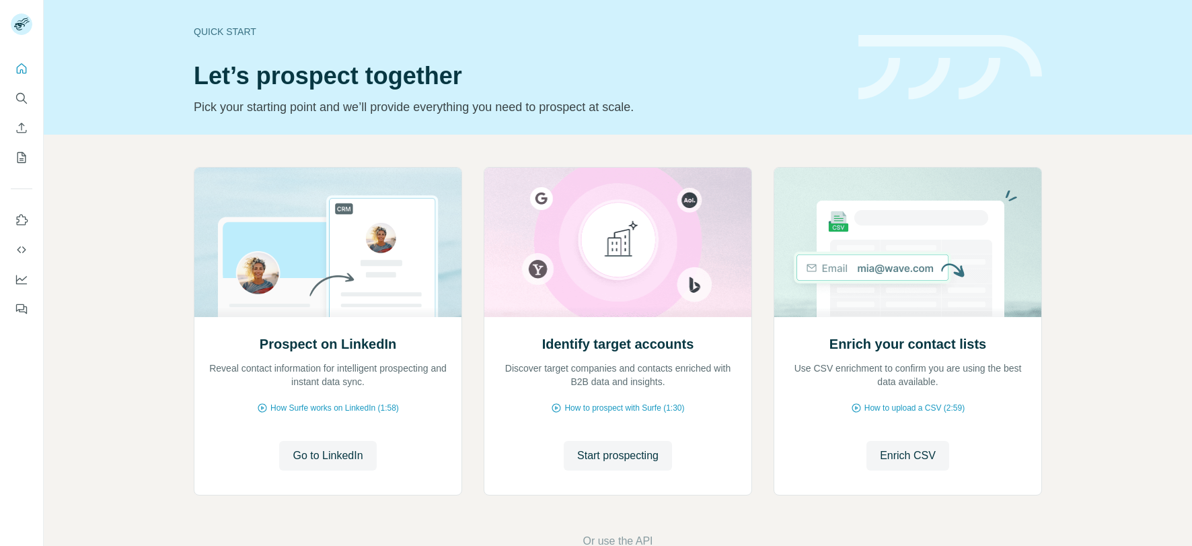 Image resolution: width=1192 pixels, height=546 pixels. I want to click on button: Use Surfe API, so click(22, 250).